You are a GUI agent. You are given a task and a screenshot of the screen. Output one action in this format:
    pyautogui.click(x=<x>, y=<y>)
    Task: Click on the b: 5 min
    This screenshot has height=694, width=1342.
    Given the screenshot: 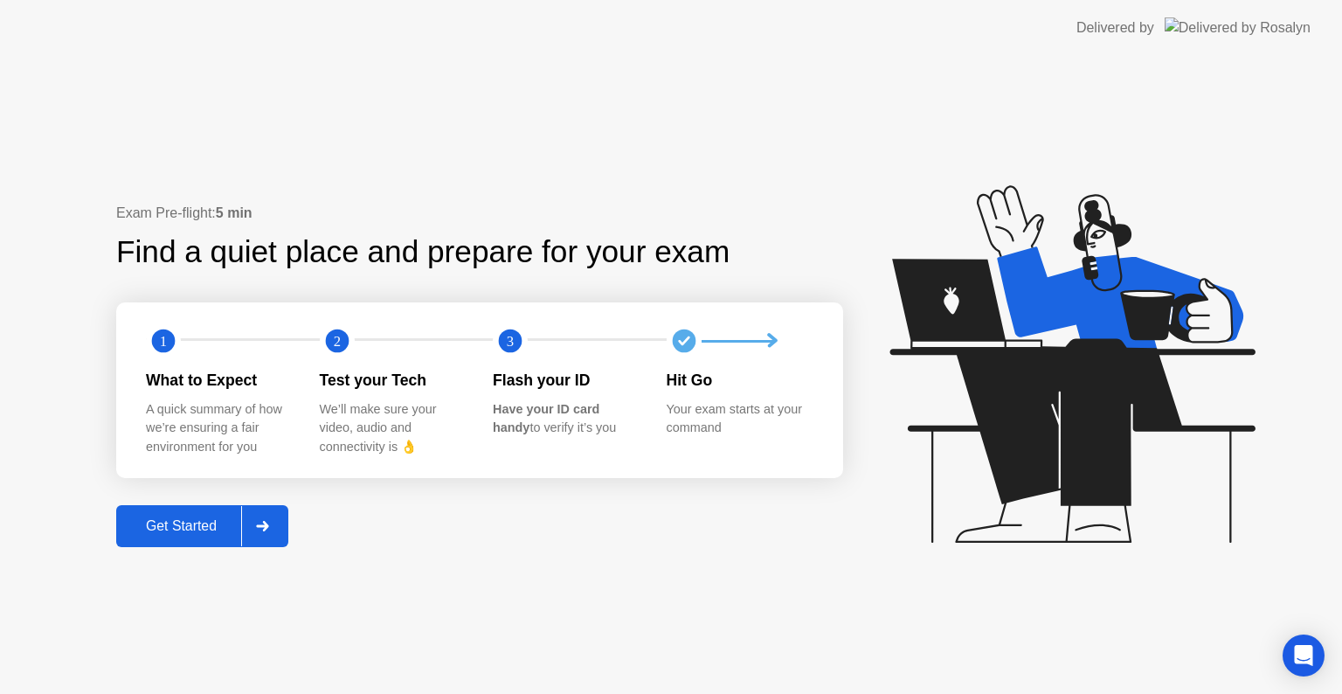 What is the action you would take?
    pyautogui.click(x=234, y=212)
    